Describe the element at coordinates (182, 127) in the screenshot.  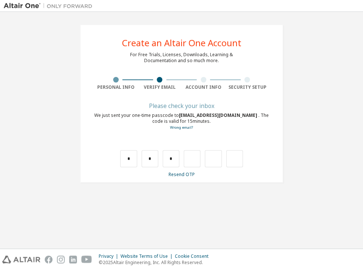
I see `a: Go back to the registration form` at that location.